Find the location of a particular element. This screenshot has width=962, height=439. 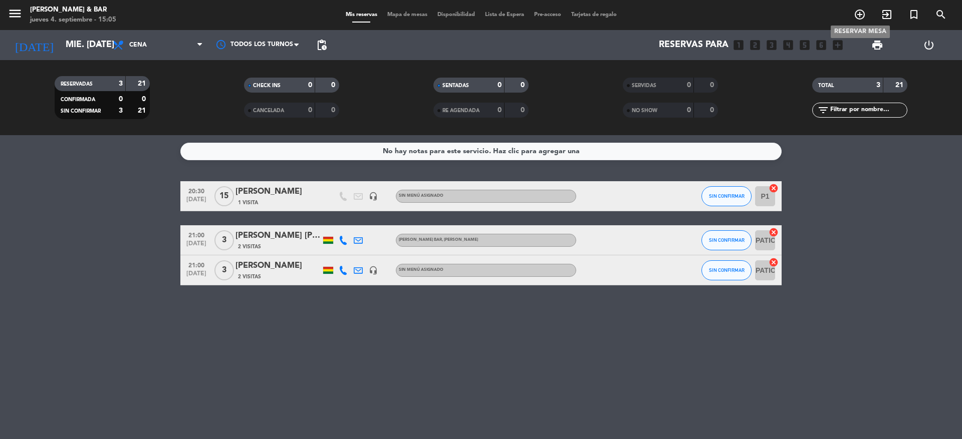

div: LOG OUT is located at coordinates (928, 45).